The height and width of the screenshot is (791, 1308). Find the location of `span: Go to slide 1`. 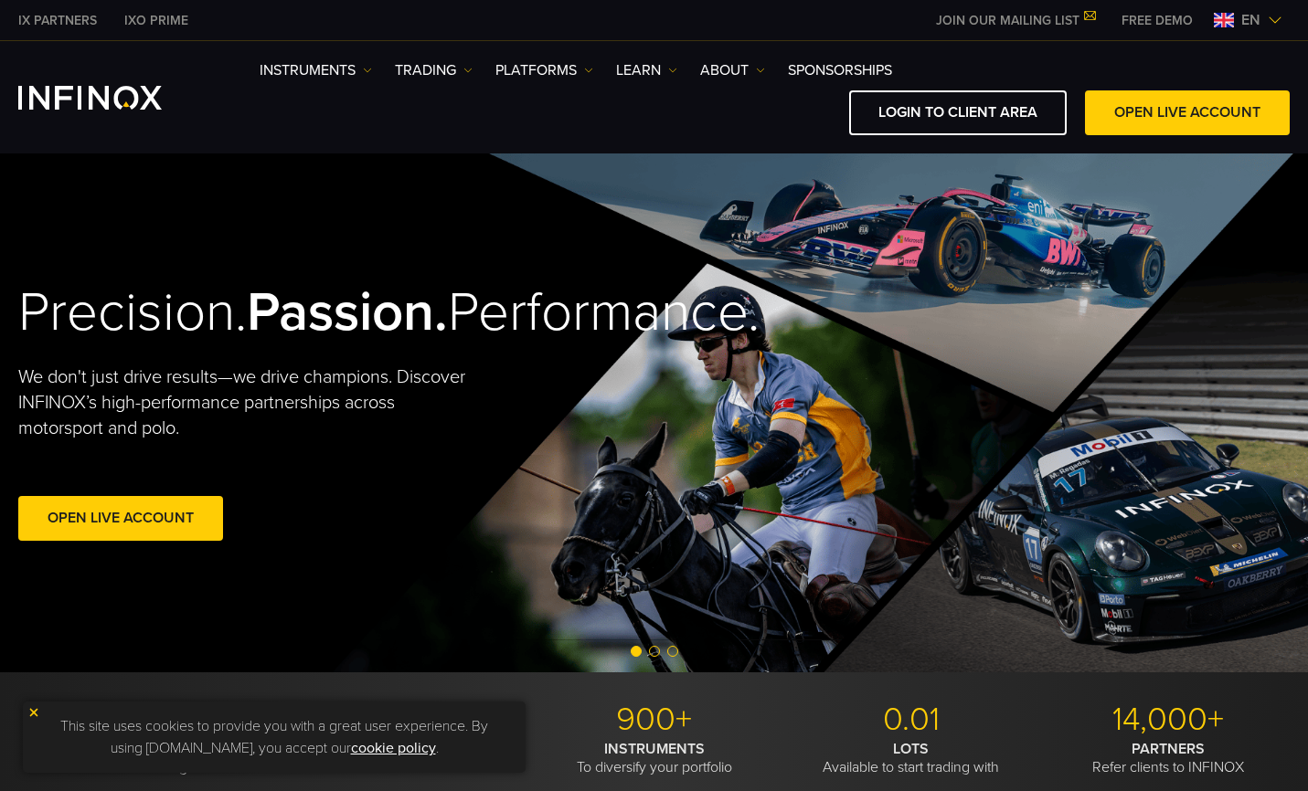

span: Go to slide 1 is located at coordinates (636, 651).